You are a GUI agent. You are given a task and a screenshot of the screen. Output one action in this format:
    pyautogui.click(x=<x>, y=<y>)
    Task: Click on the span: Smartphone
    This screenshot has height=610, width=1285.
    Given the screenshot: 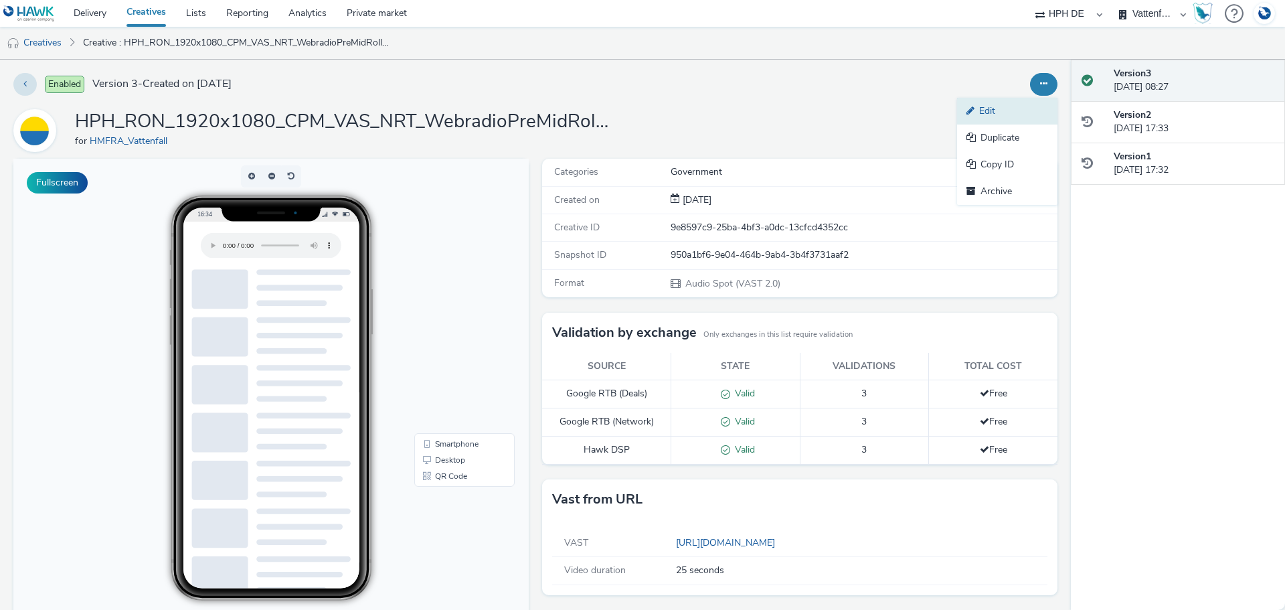 What is the action you would take?
    pyautogui.click(x=443, y=285)
    